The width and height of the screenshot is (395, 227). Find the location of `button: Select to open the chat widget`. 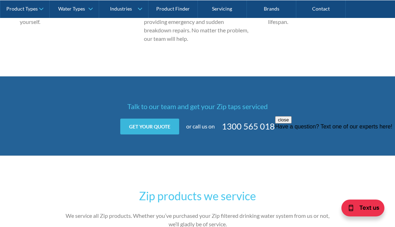

button: Select to open the chat widget is located at coordinates (38, 16).